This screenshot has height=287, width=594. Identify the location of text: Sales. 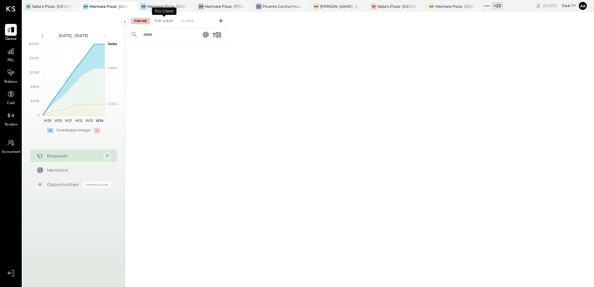
(112, 44).